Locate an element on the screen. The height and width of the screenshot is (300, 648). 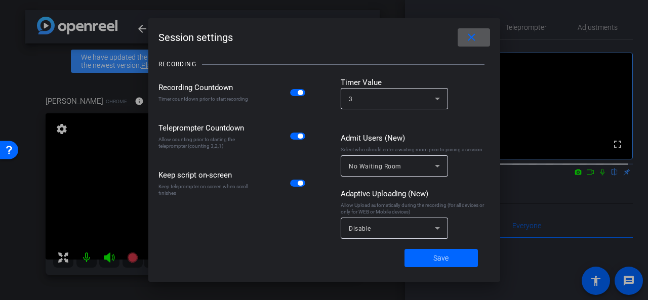
div: Keep script on-screen is located at coordinates (205, 175).